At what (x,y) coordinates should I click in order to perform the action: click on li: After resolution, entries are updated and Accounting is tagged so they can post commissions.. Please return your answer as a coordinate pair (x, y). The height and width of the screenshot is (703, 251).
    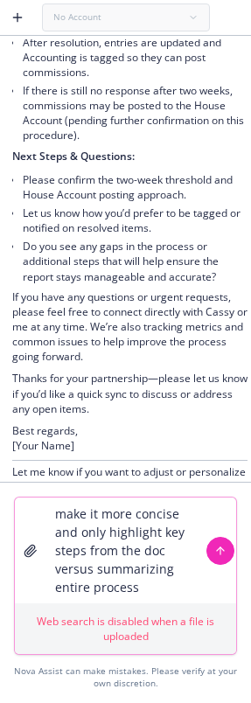
    Looking at the image, I should click on (135, 57).